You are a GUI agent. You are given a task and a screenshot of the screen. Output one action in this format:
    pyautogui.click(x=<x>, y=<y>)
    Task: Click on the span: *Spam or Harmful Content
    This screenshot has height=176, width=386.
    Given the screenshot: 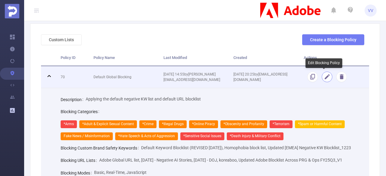 What is the action you would take?
    pyautogui.click(x=320, y=124)
    